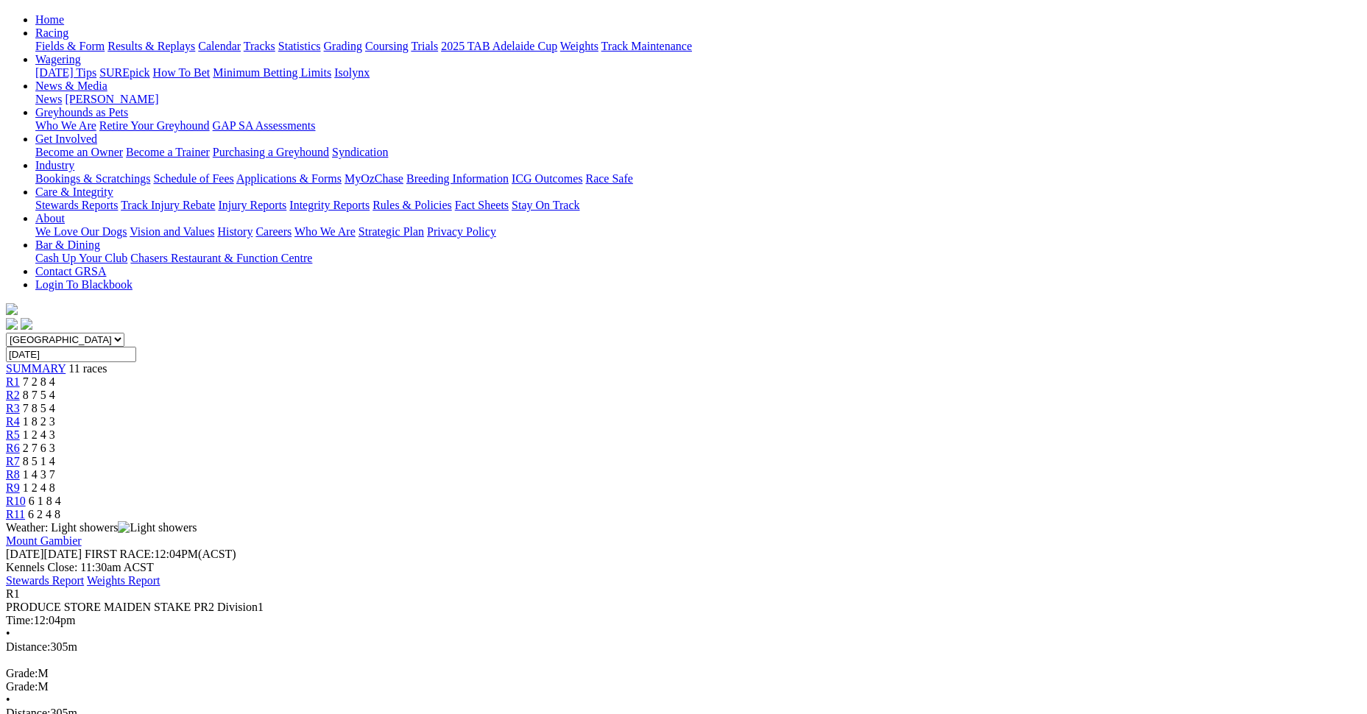 This screenshot has width=1367, height=714. What do you see at coordinates (698, 232) in the screenshot?
I see `div: About` at bounding box center [698, 232].